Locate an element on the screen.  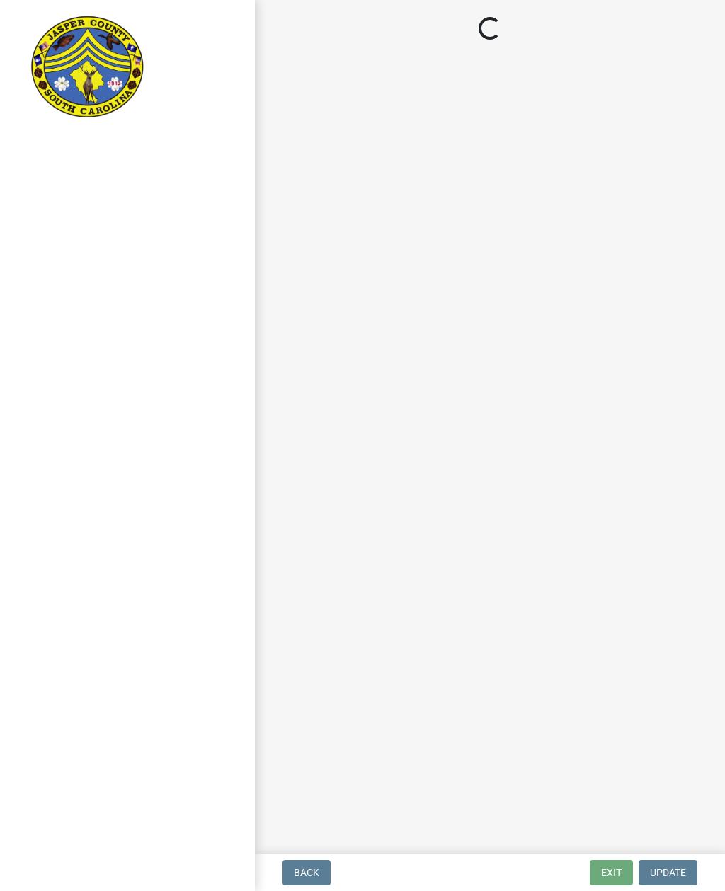
button: Exit is located at coordinates (611, 873).